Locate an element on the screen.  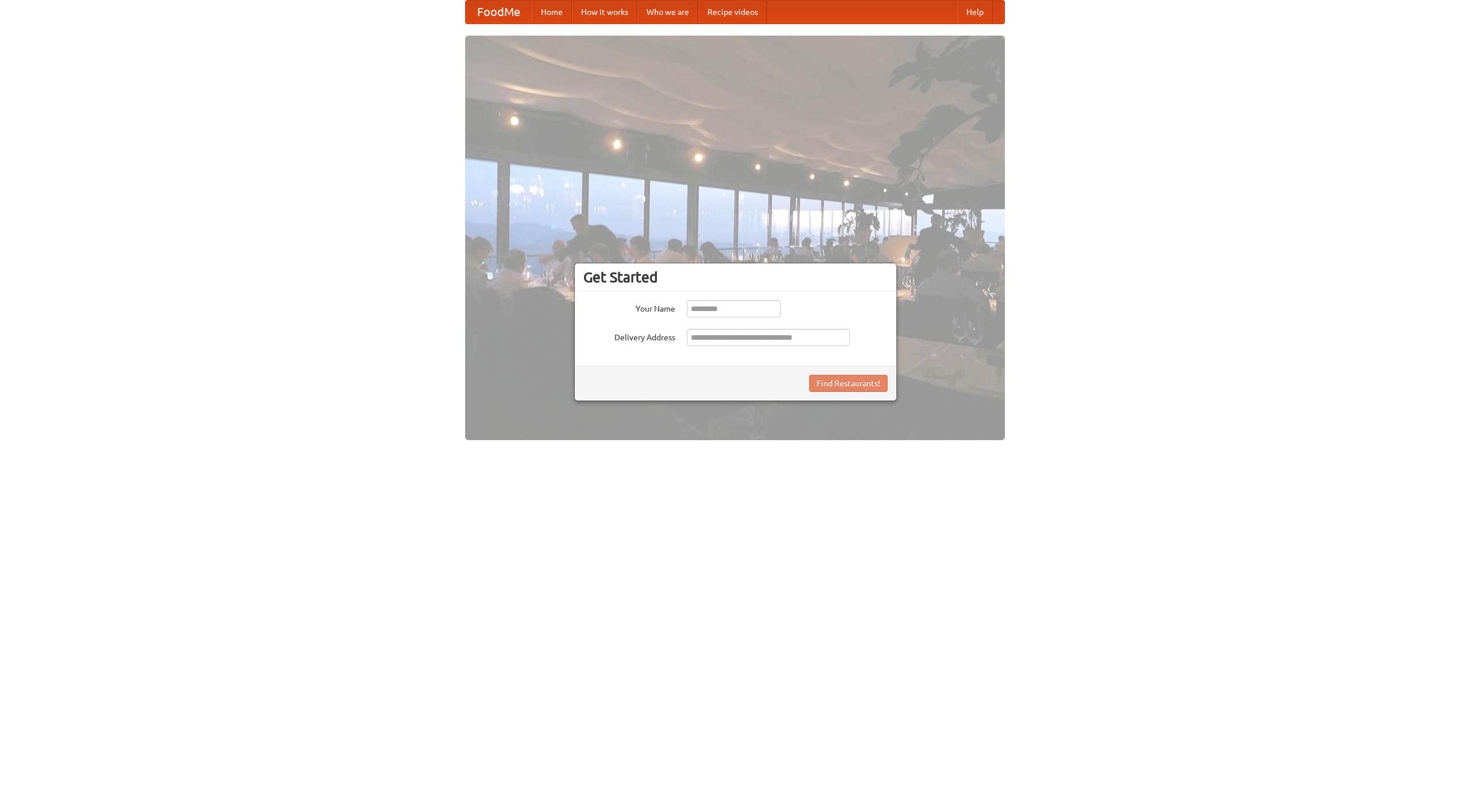
a: How it works is located at coordinates (605, 12).